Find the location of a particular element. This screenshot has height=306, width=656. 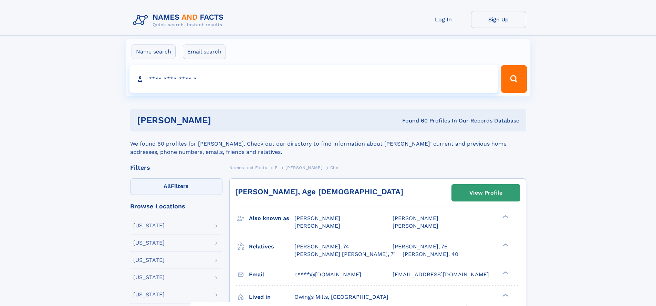

div: Filters is located at coordinates (176, 167).